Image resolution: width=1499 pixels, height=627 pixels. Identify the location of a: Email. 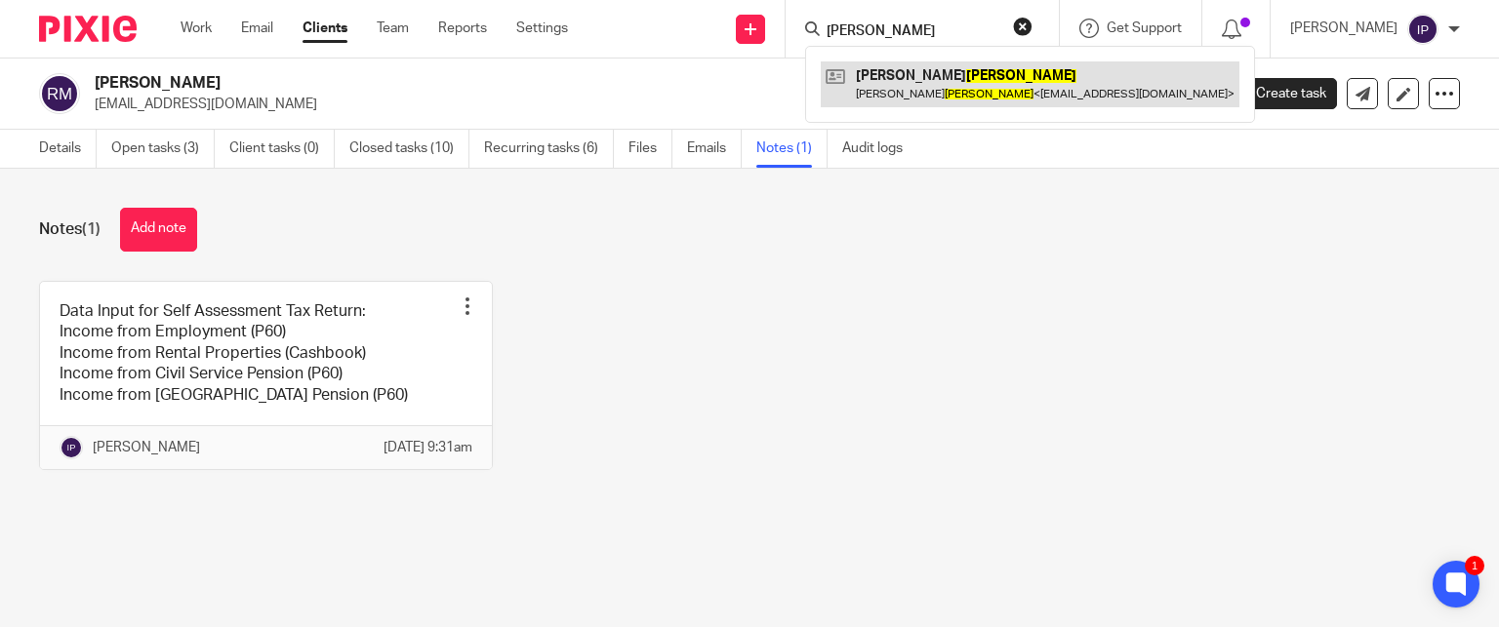
(257, 28).